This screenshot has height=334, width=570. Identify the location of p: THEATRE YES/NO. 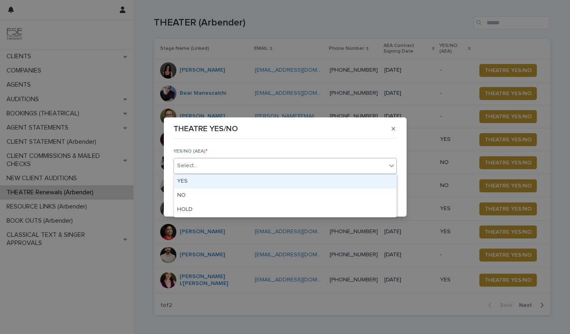
(205, 129).